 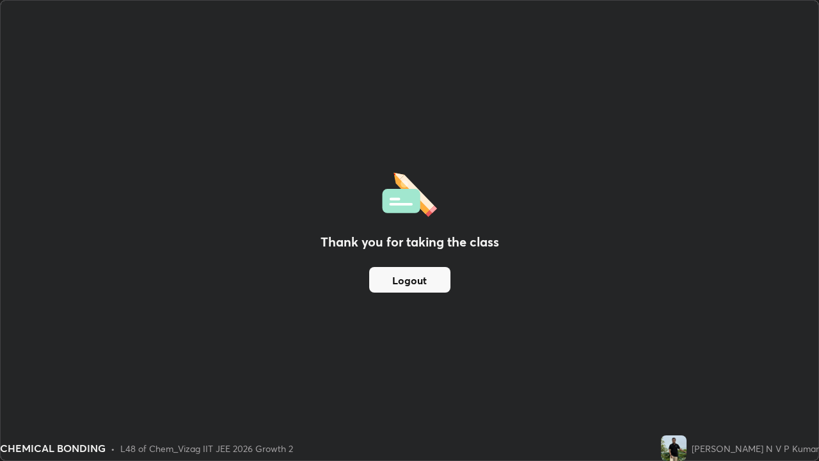 I want to click on h2: Thank you for taking the class, so click(x=409, y=242).